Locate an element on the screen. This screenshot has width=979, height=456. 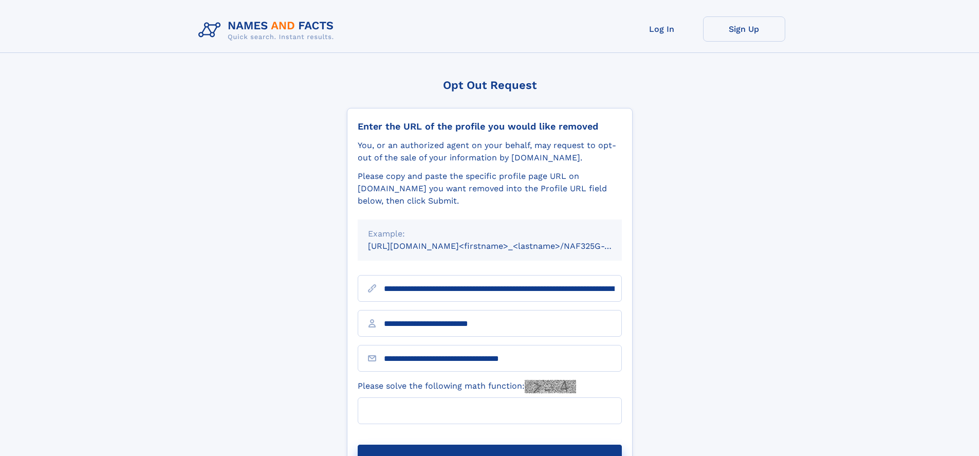
label: Please solve the following math function: is located at coordinates (467, 387).